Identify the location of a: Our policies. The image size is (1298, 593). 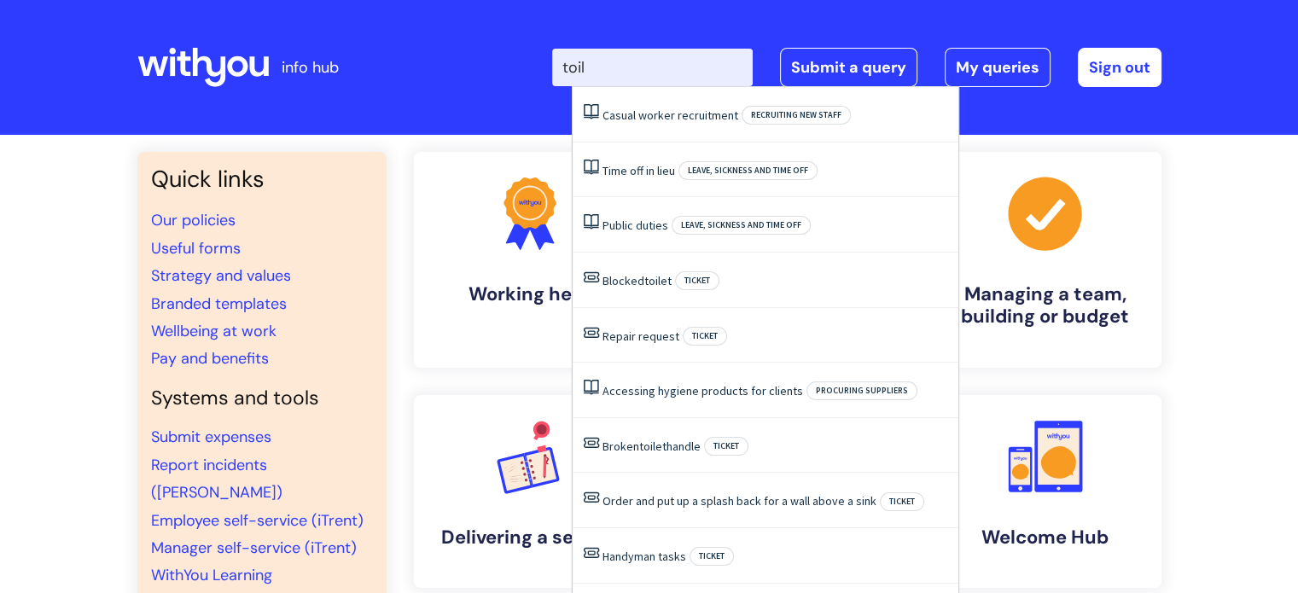
(193, 220).